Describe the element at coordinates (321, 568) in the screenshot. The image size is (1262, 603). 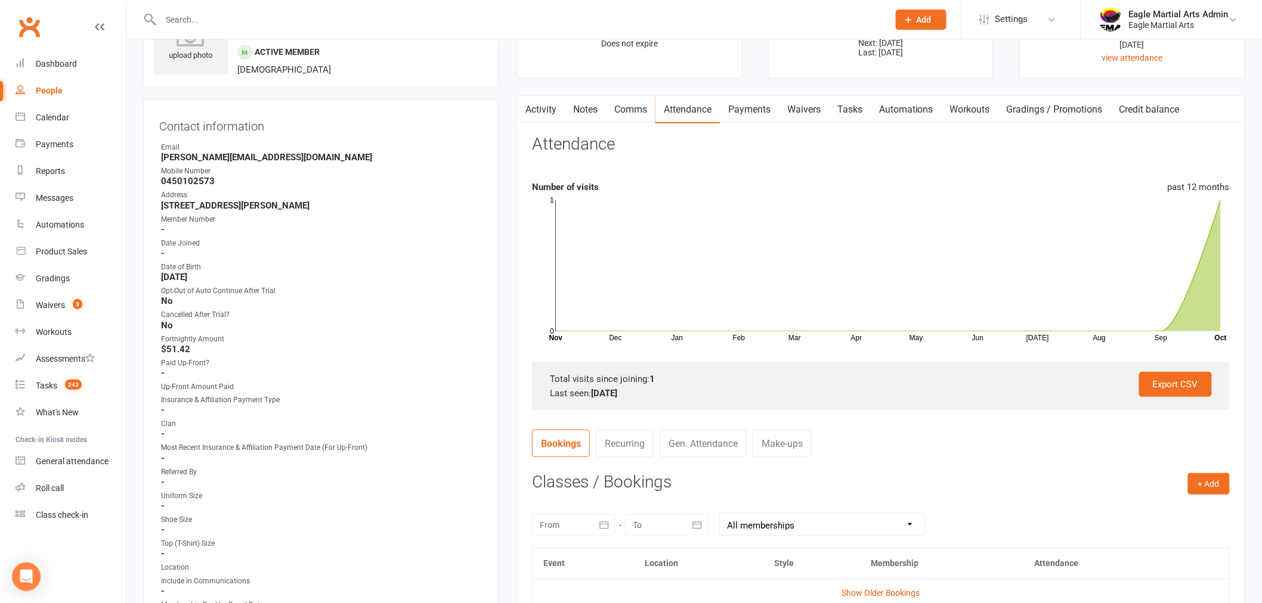
I see `div: Location` at that location.